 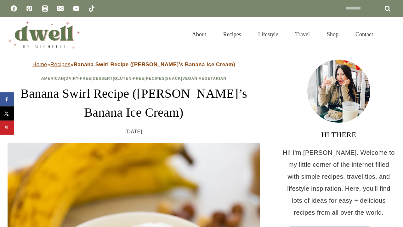 What do you see at coordinates (14, 9) in the screenshot?
I see `a: Facebook` at bounding box center [14, 9].